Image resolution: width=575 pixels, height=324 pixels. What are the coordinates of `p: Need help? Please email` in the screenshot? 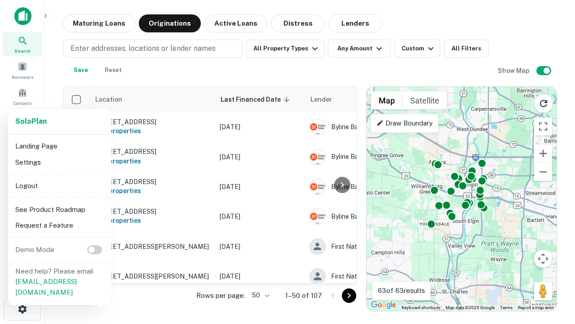 It's located at (60, 281).